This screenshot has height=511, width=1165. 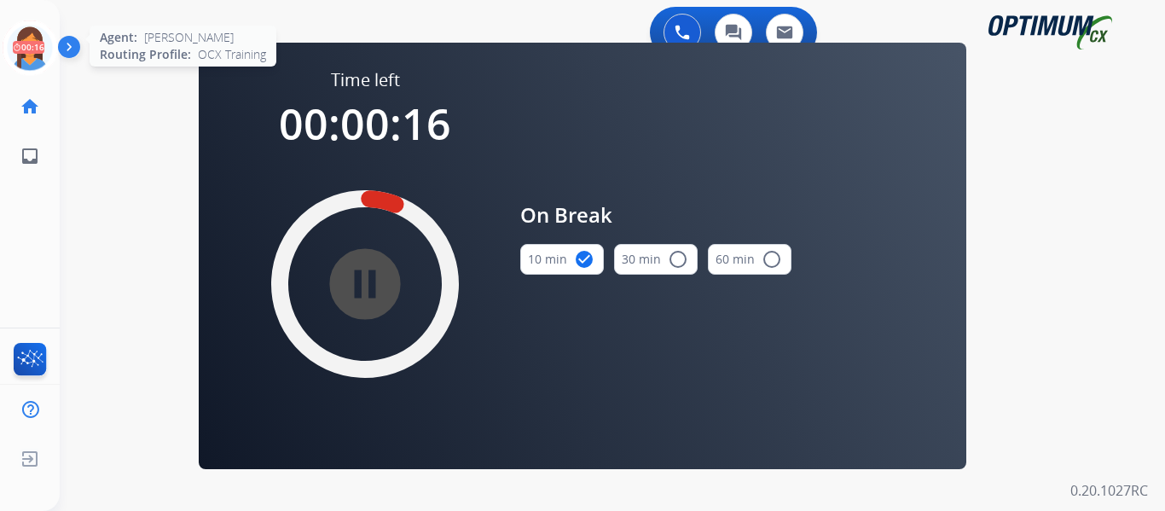 What do you see at coordinates (562, 259) in the screenshot?
I see `button: 10 min` at bounding box center [562, 259].